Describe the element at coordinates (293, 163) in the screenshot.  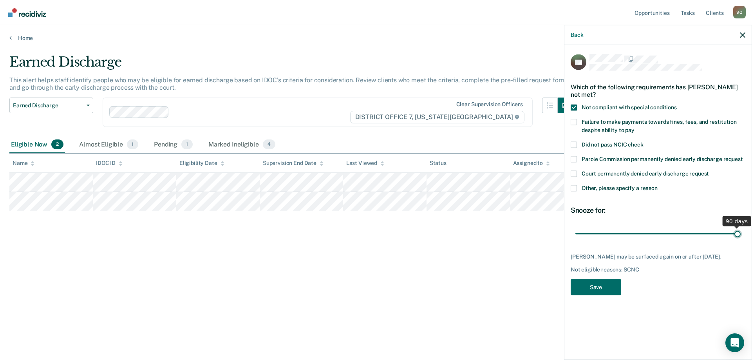
I see `div: Supervision End Date` at that location.